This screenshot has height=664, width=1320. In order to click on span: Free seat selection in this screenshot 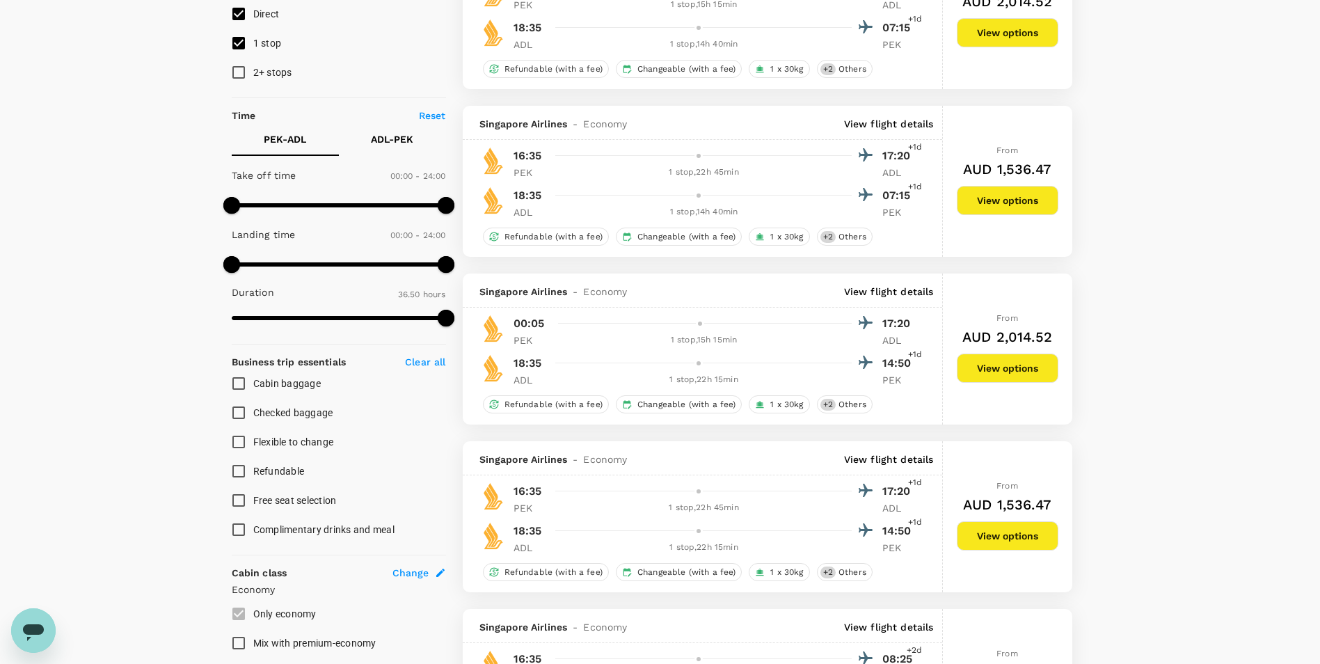, I will do `click(295, 500)`.